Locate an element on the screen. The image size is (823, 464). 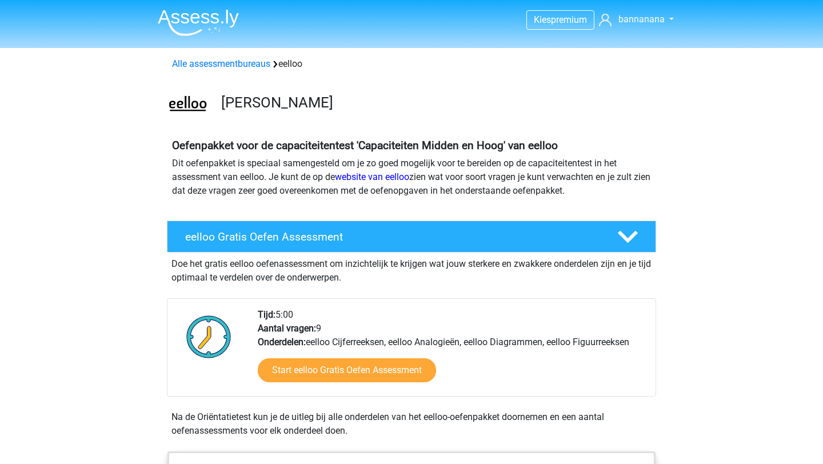
a: eelloo Gratis Oefen Assessment is located at coordinates (412, 237).